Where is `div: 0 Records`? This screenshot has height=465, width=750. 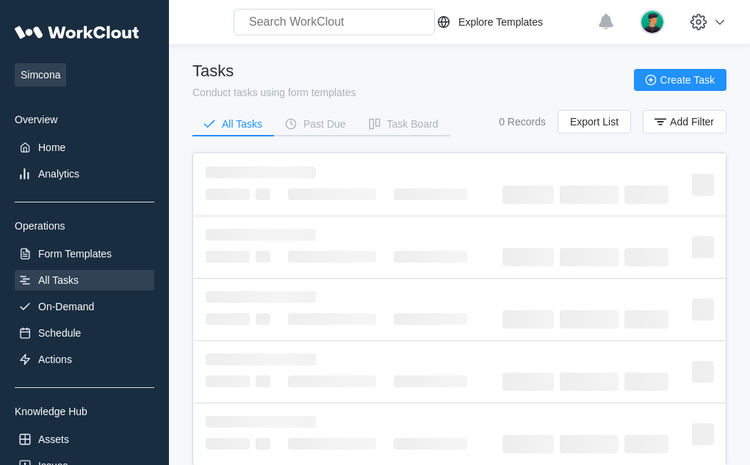 div: 0 Records is located at coordinates (522, 122).